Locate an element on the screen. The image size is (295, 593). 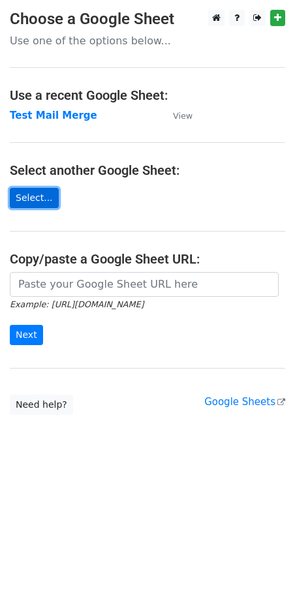
h4: Select another Google Sheet: is located at coordinates (147, 170).